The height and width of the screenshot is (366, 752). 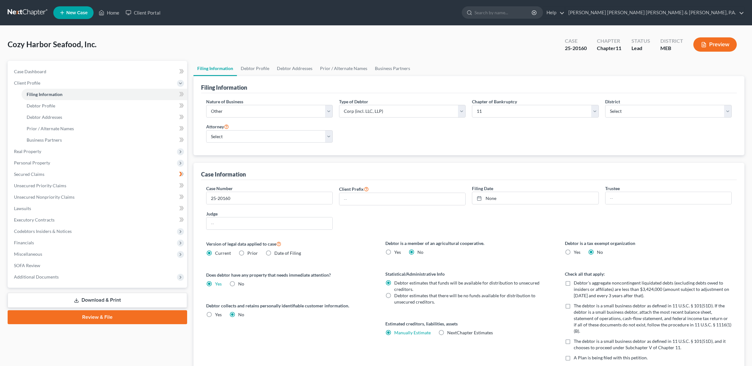 I want to click on span: The debtor is a small business debtor as defined in 11 U.S.C. § 101(51D), and it chooses to proce..., so click(x=650, y=345).